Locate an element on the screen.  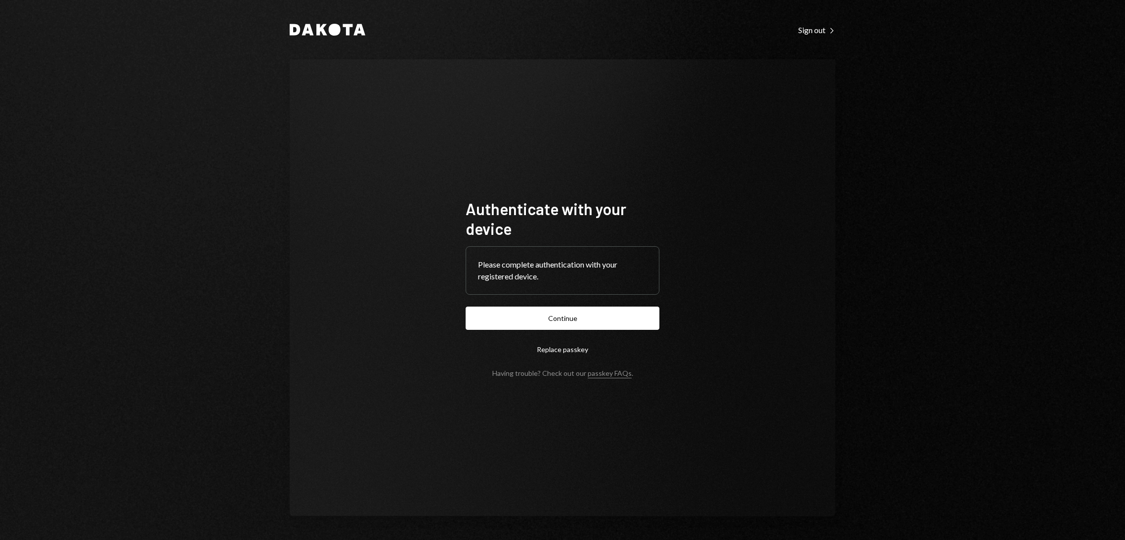
h1: Authenticate with your device is located at coordinates (563, 219).